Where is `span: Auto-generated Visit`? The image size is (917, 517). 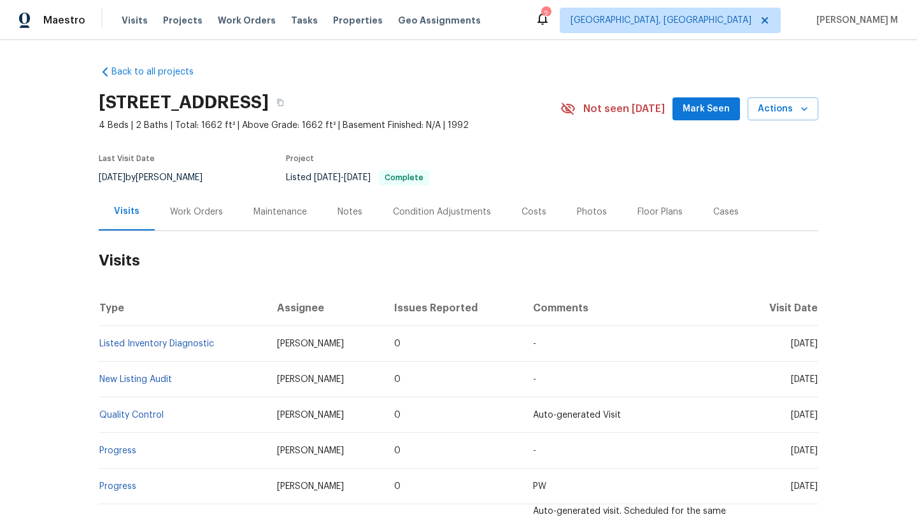
span: Auto-generated Visit is located at coordinates (577, 415).